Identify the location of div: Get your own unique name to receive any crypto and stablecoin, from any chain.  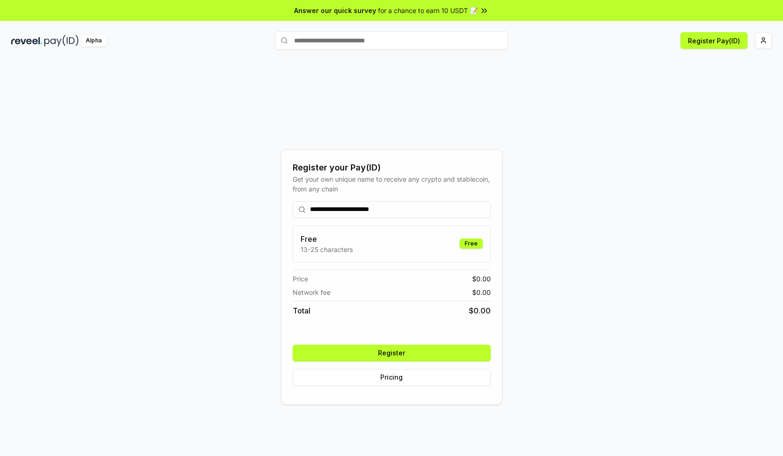
(392, 184).